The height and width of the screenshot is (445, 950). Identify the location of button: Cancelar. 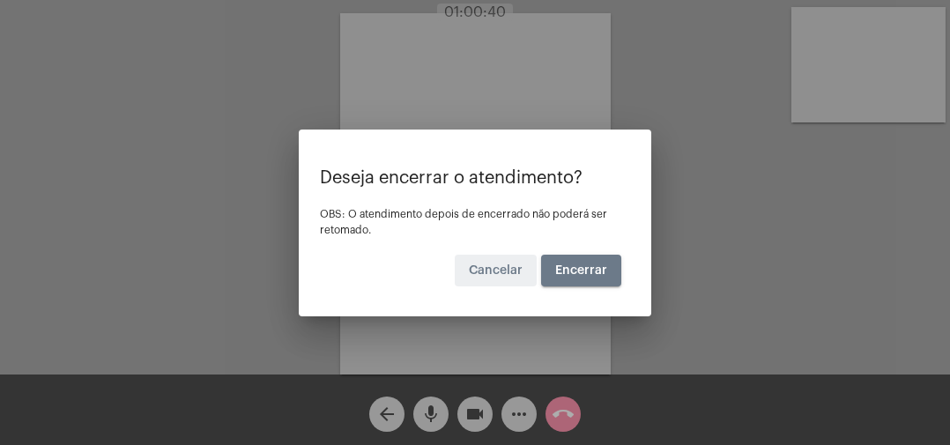
(495, 271).